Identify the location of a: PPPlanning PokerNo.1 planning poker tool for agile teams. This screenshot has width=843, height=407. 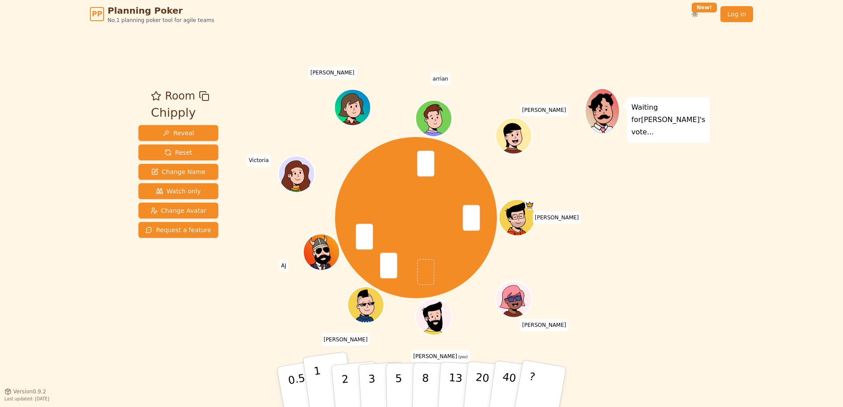
(152, 14).